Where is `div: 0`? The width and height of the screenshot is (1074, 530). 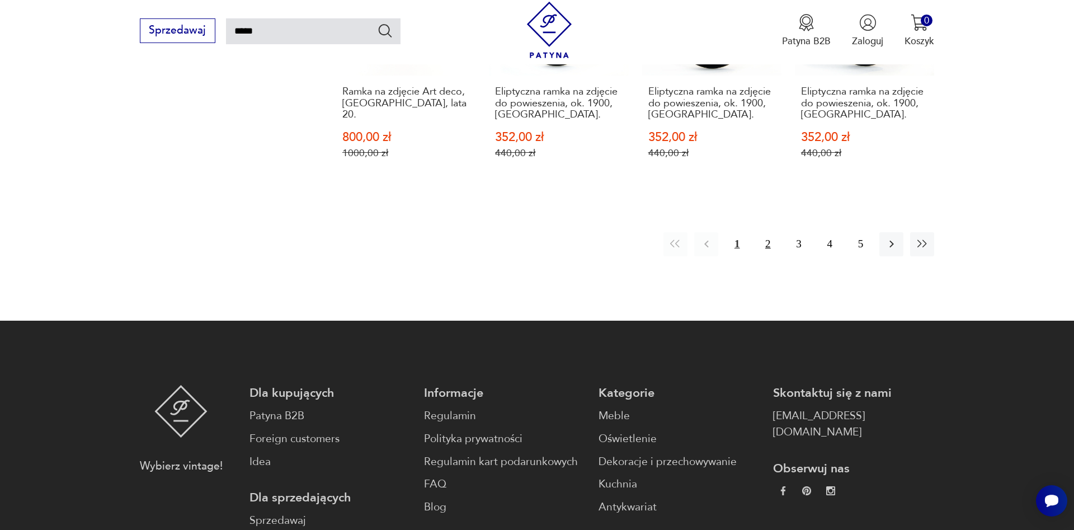 div: 0 is located at coordinates (927, 20).